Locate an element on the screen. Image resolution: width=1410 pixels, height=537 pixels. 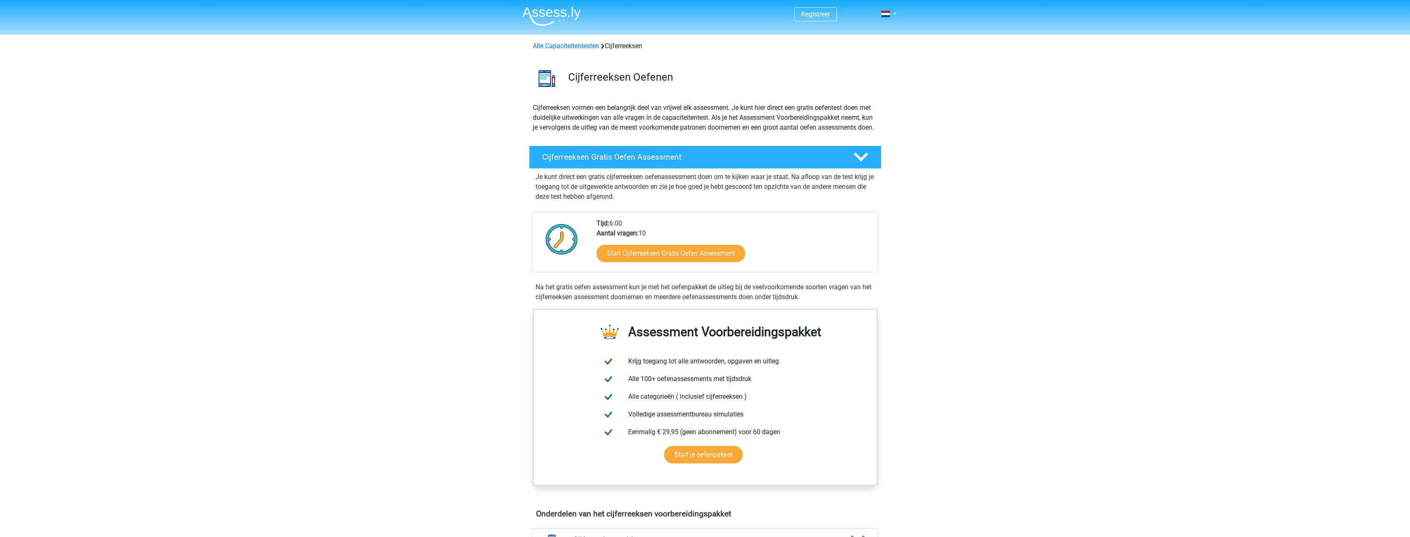
a: Start je oefenpakket is located at coordinates (703, 455).